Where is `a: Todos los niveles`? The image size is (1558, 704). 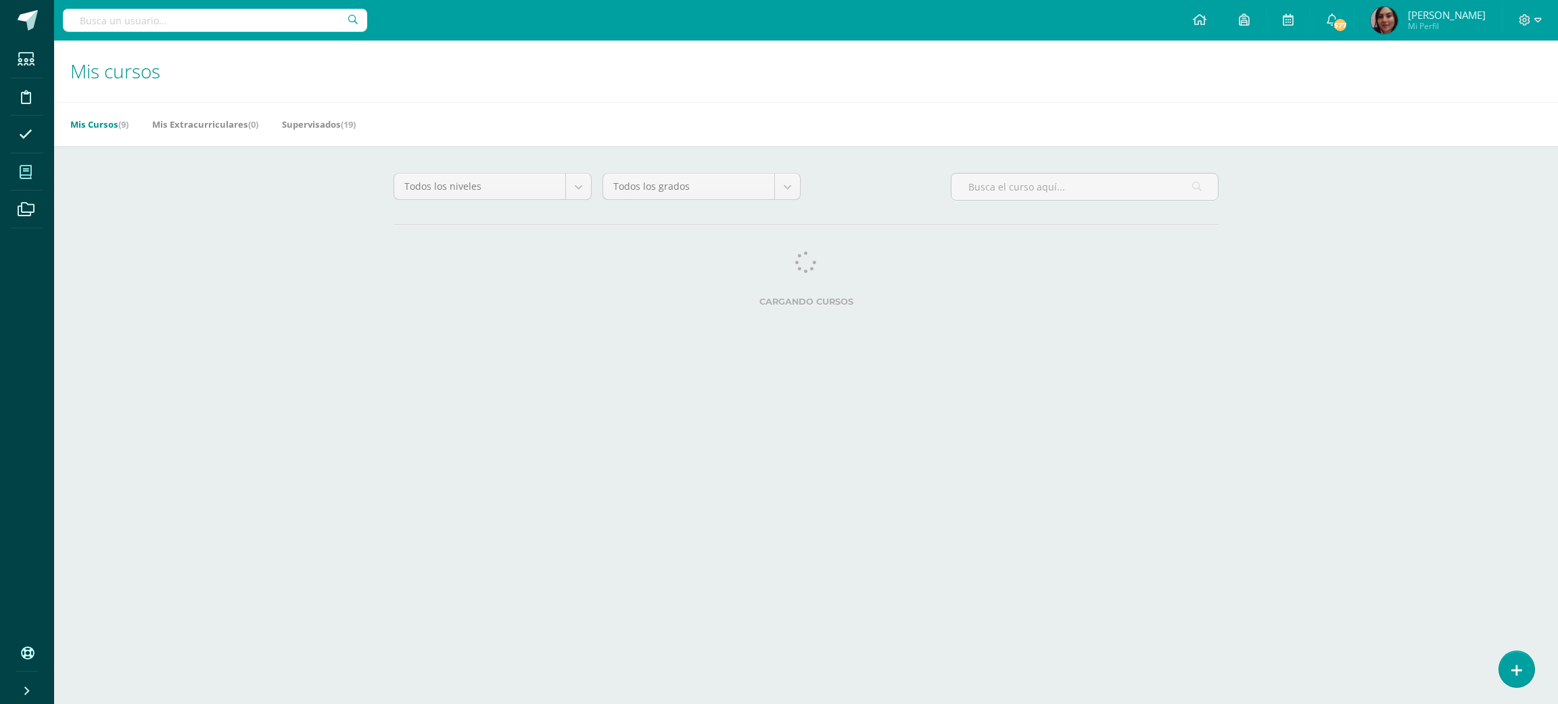 a: Todos los niveles is located at coordinates (492, 187).